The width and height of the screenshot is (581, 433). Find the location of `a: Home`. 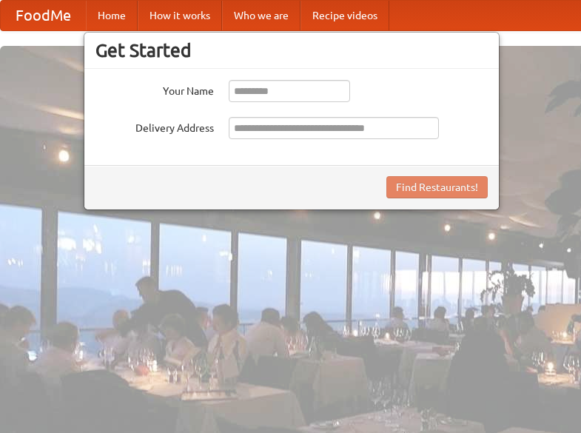

a: Home is located at coordinates (112, 16).